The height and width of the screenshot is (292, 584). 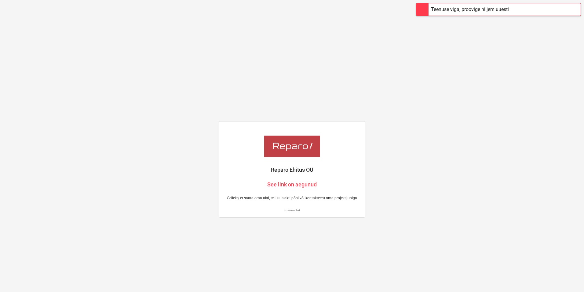 I want to click on p: Küsi uus link, so click(x=292, y=210).